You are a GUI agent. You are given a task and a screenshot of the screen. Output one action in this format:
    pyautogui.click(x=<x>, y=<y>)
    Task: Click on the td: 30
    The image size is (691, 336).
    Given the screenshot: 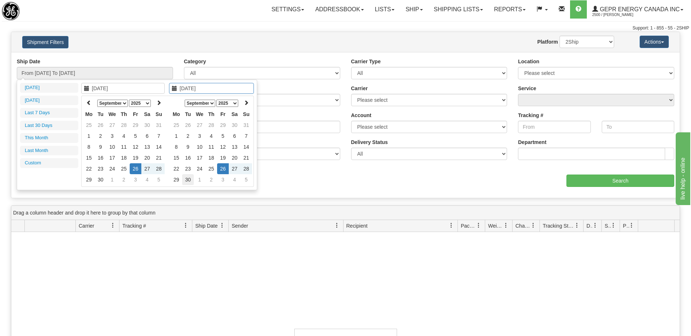 What is the action you would take?
    pyautogui.click(x=101, y=180)
    